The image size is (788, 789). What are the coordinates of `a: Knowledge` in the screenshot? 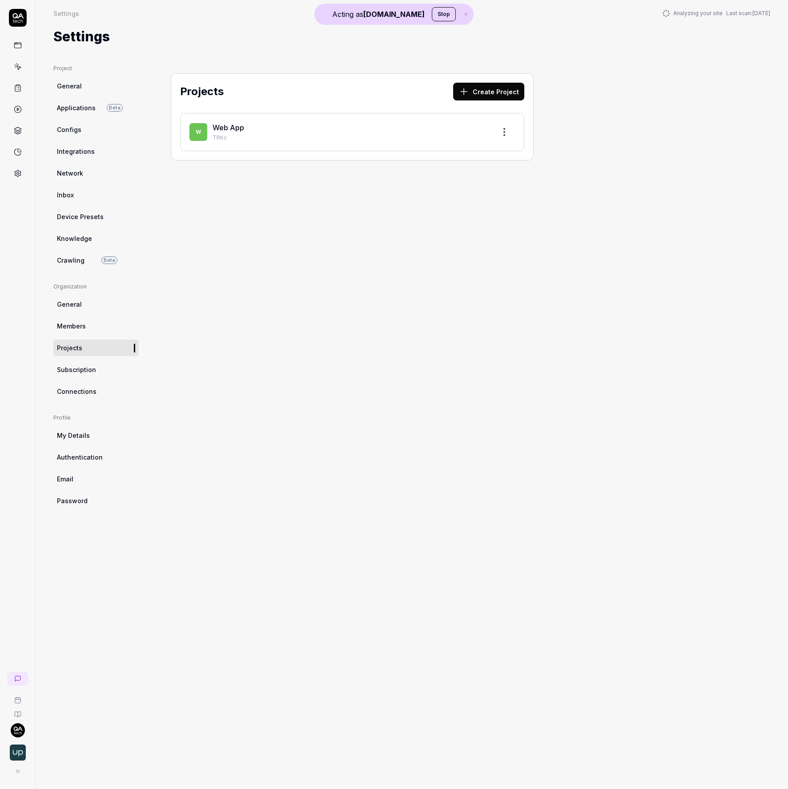 It's located at (96, 238).